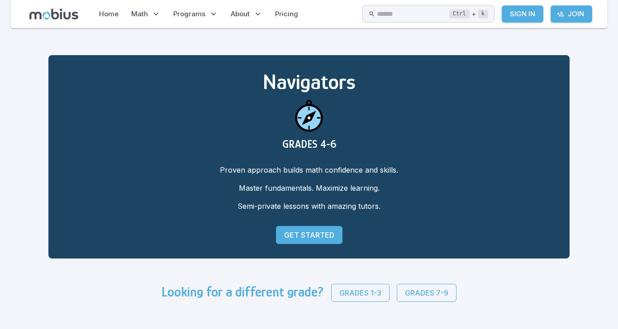 Image resolution: width=618 pixels, height=329 pixels. Describe the element at coordinates (243, 293) in the screenshot. I see `h3: Looking for a different grade?` at that location.